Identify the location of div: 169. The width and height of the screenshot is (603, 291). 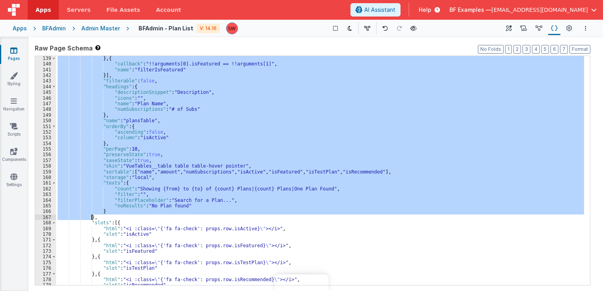
(45, 229).